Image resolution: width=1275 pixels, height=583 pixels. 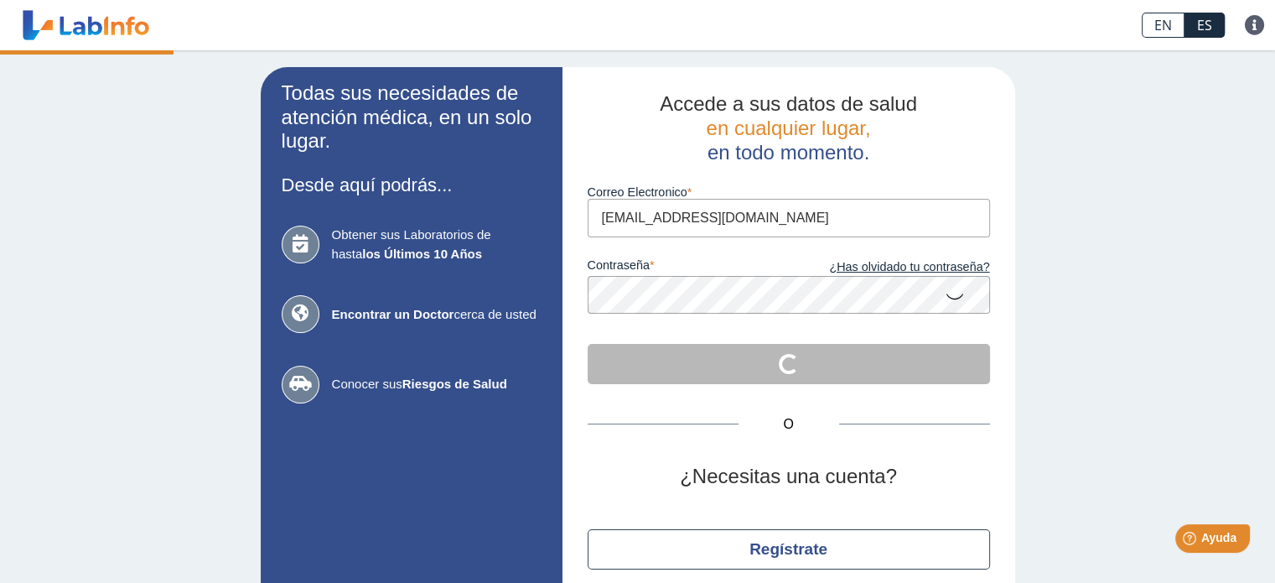 I want to click on label: contraseña, so click(x=688, y=267).